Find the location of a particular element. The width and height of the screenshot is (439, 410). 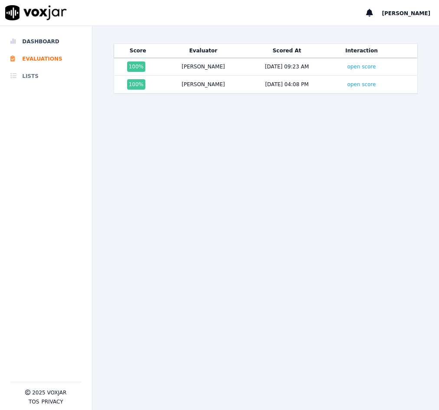

button: TOS is located at coordinates (34, 402).